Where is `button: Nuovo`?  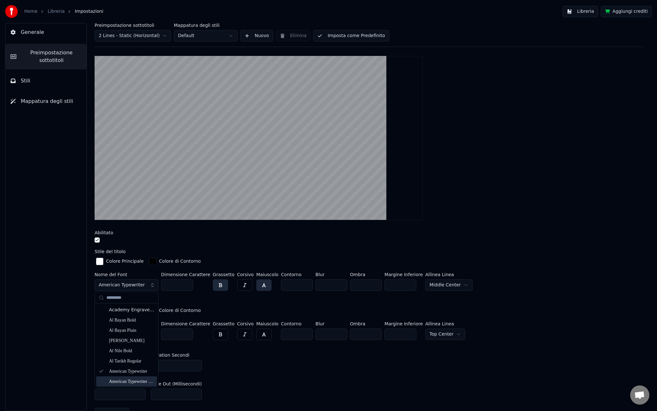 button: Nuovo is located at coordinates (257, 36).